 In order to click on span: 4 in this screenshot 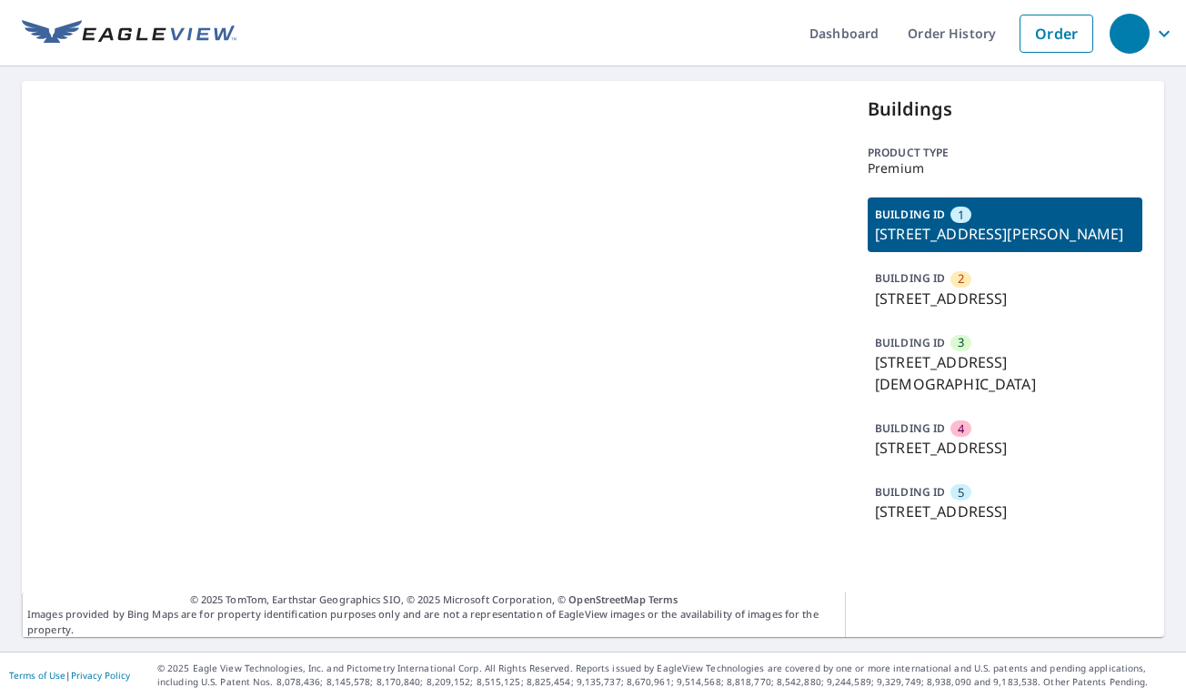, I will do `click(961, 428)`.